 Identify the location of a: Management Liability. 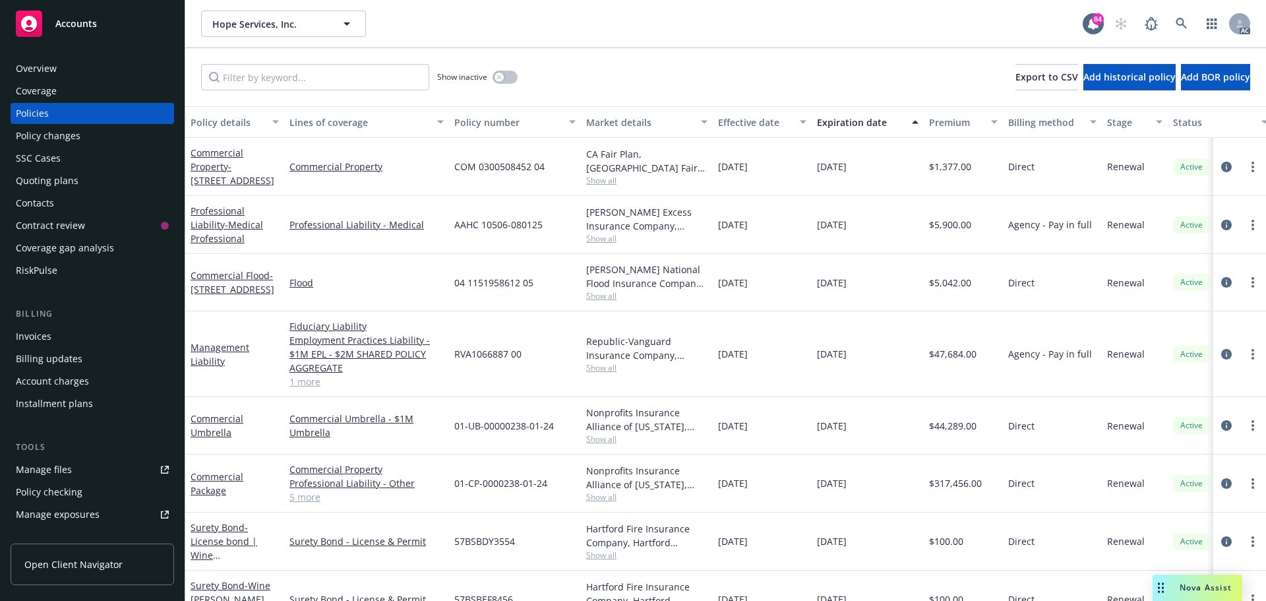
(220, 354).